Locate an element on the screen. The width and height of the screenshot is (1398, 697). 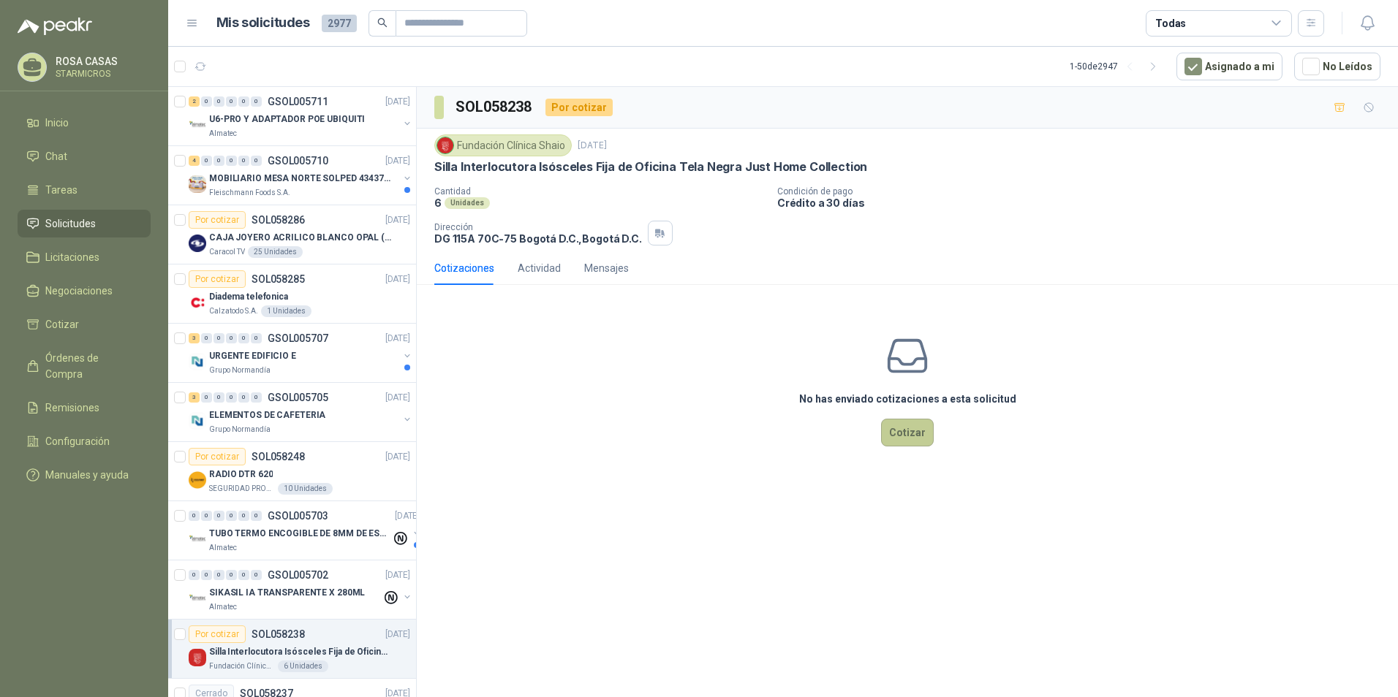
div: Unidades is located at coordinates (467, 203).